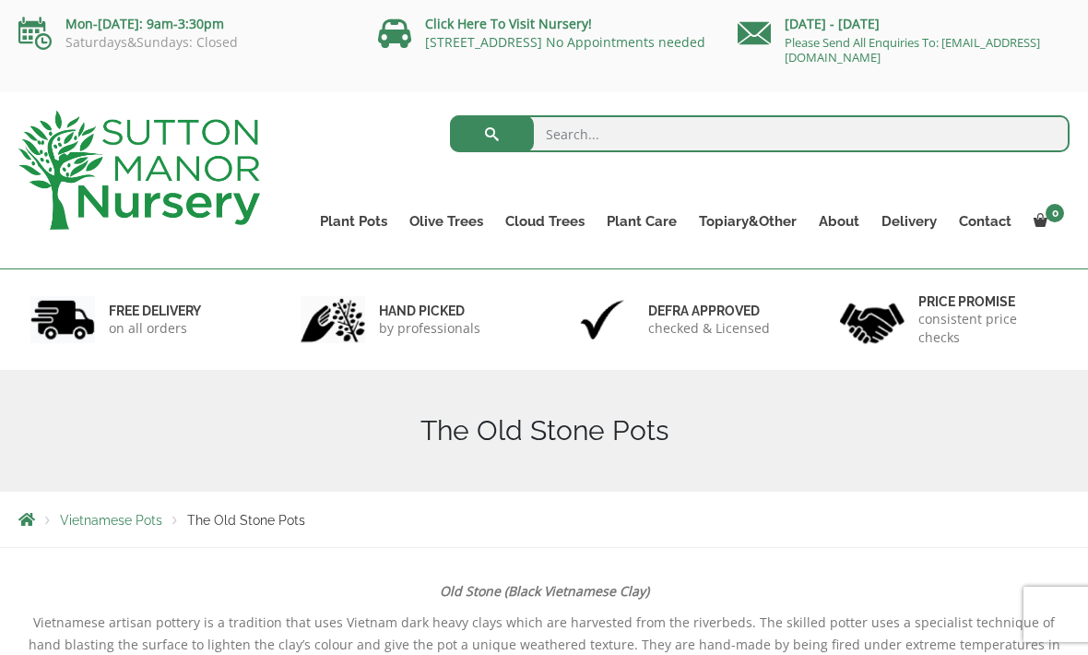 This screenshot has height=655, width=1088. What do you see at coordinates (111, 520) in the screenshot?
I see `a: Vietnamese Pots` at bounding box center [111, 520].